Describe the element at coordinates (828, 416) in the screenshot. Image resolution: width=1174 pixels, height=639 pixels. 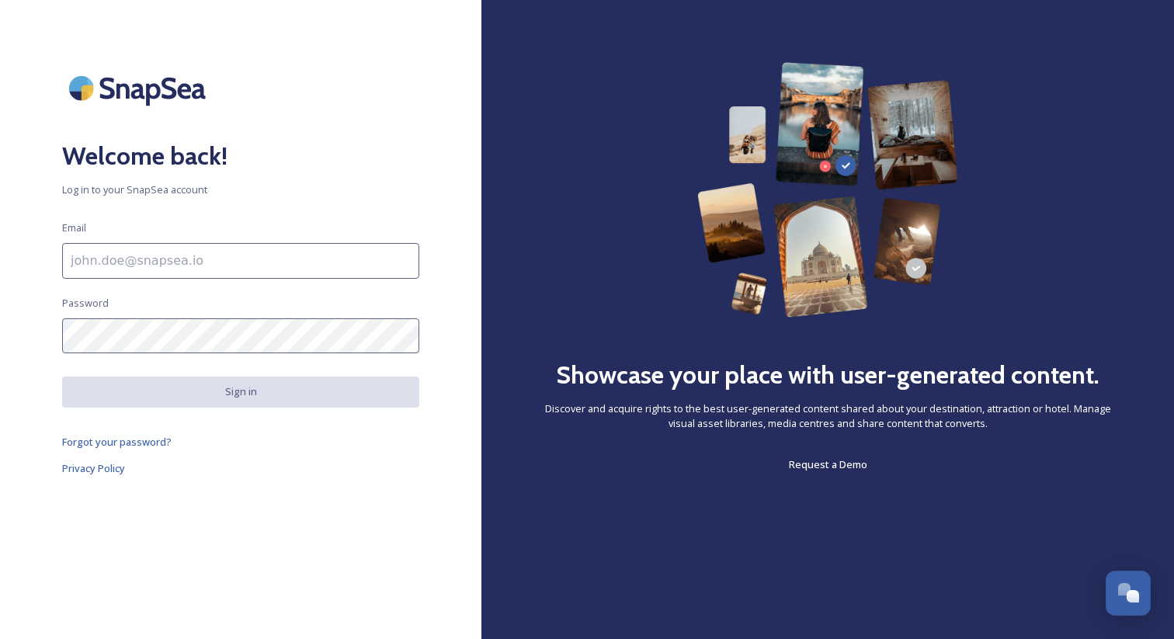
I see `span: Discover and acquire rights to the best user-generated content shared about your destination, att...` at that location.